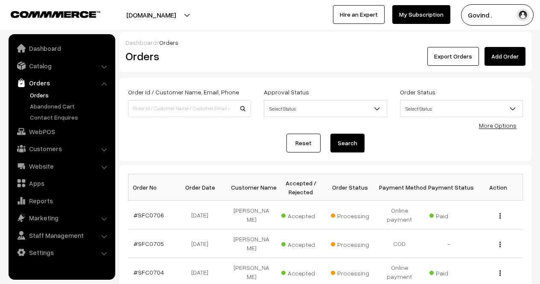  Describe the element at coordinates (417, 92) in the screenshot. I see `label: Order Status` at that location.